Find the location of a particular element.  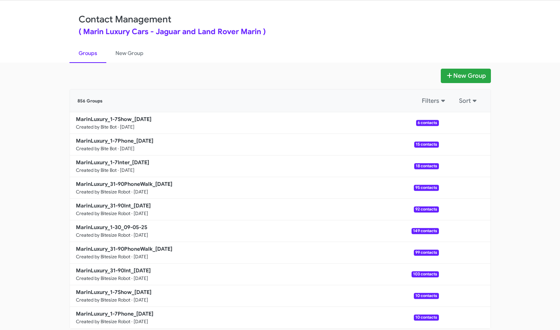

span: 6 contacts is located at coordinates (427, 123).